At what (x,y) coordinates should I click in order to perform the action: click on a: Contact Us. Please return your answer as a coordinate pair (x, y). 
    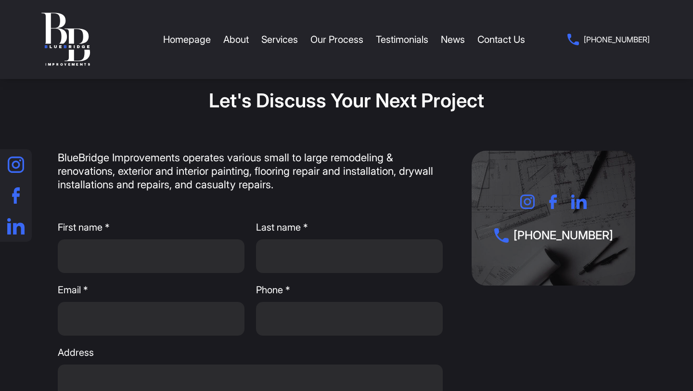
    Looking at the image, I should click on (501, 39).